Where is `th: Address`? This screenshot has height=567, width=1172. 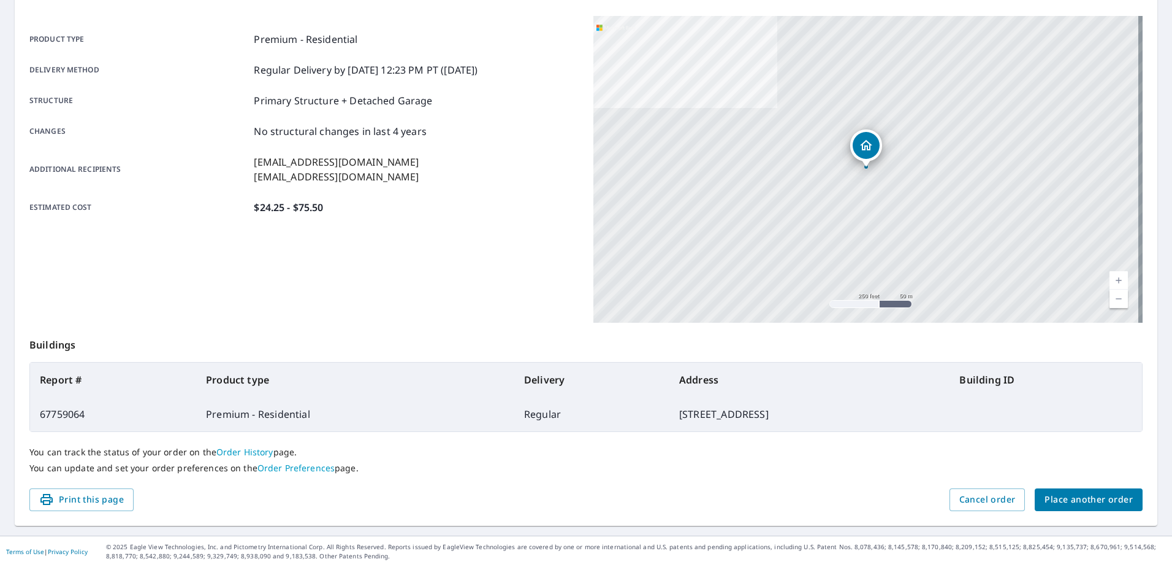
th: Address is located at coordinates (809, 380).